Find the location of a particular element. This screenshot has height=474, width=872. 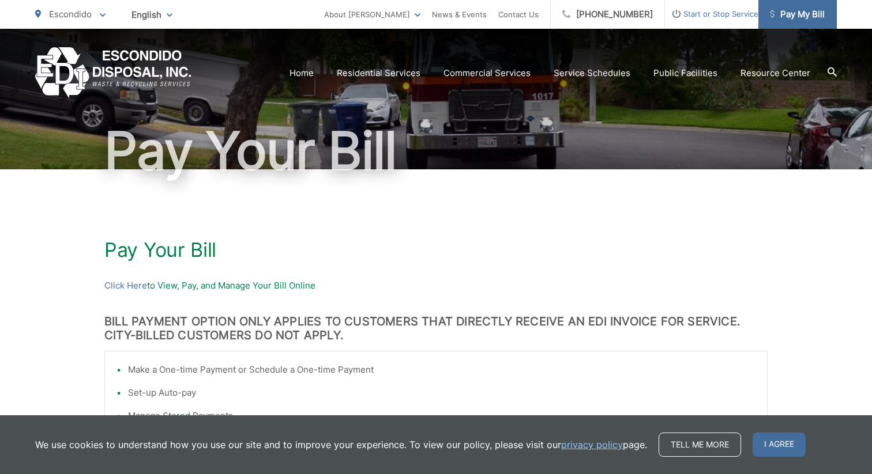

p: to View, Pay, and Manage Your Bill Online is located at coordinates (436, 286).